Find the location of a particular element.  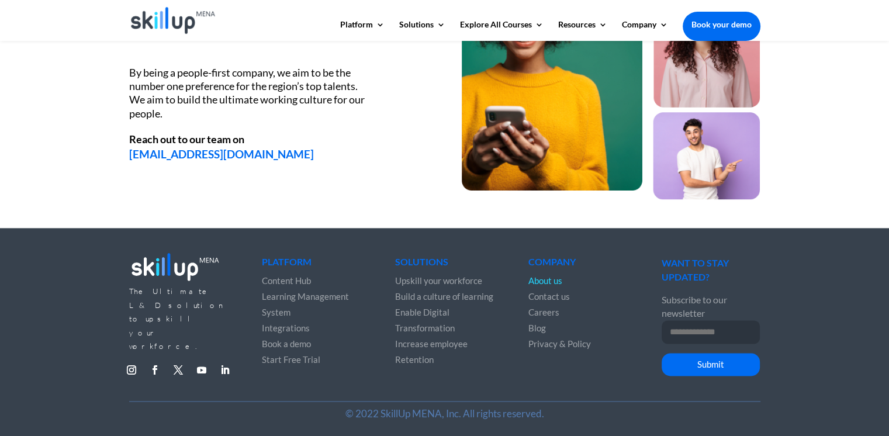

strong: Reach out to our team on is located at coordinates (186, 139).